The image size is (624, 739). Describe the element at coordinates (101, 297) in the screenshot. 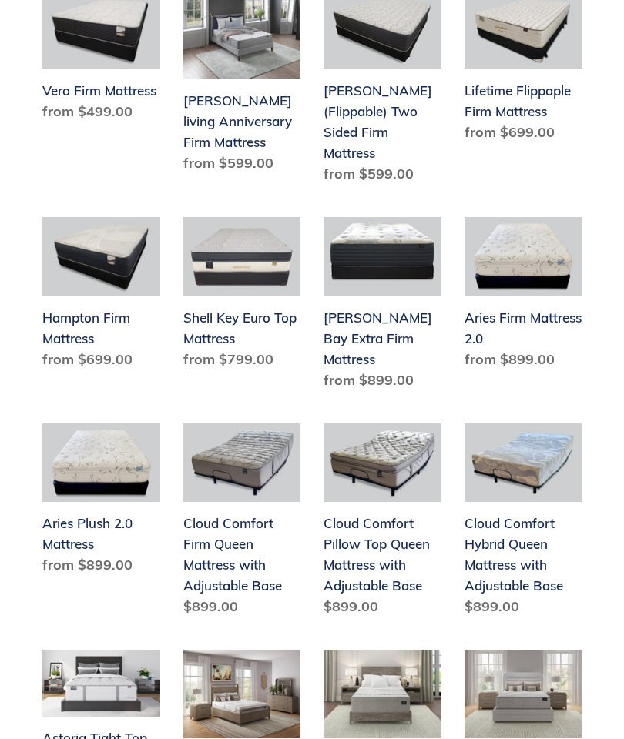

I see `a: Hampton Firm Mattress` at that location.